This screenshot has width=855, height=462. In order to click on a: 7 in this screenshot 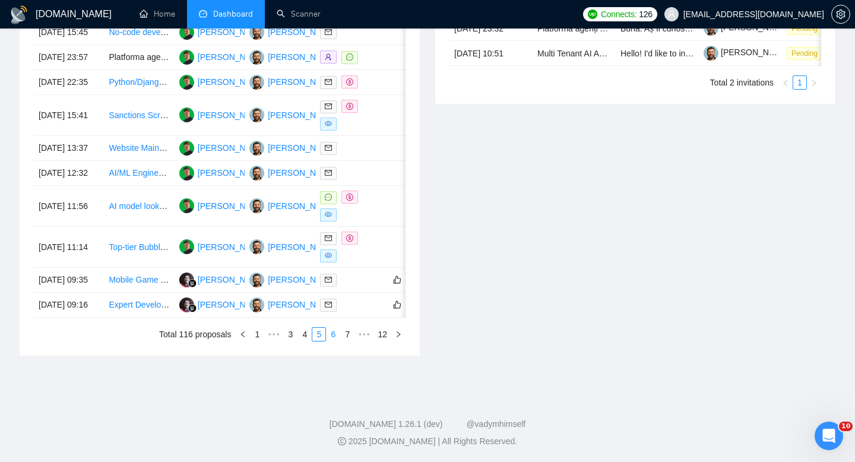, I will do `click(347, 334)`.